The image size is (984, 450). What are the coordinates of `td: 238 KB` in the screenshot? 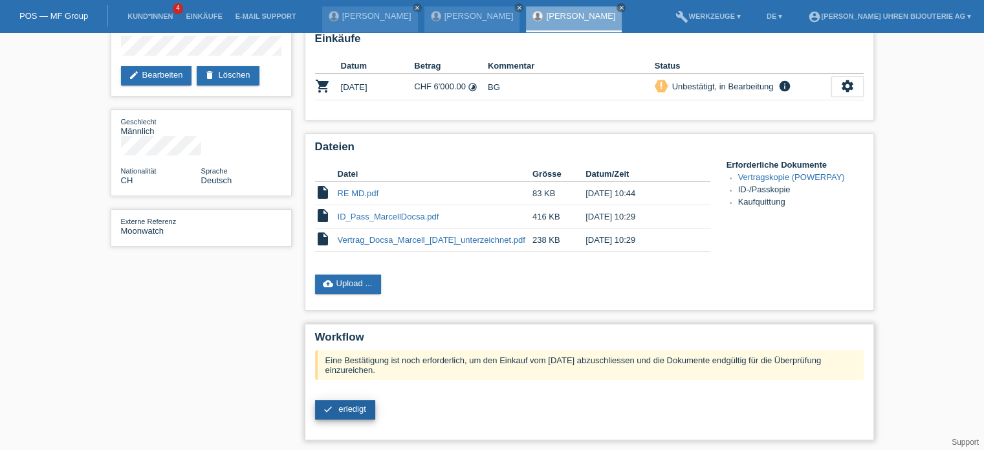 It's located at (559, 240).